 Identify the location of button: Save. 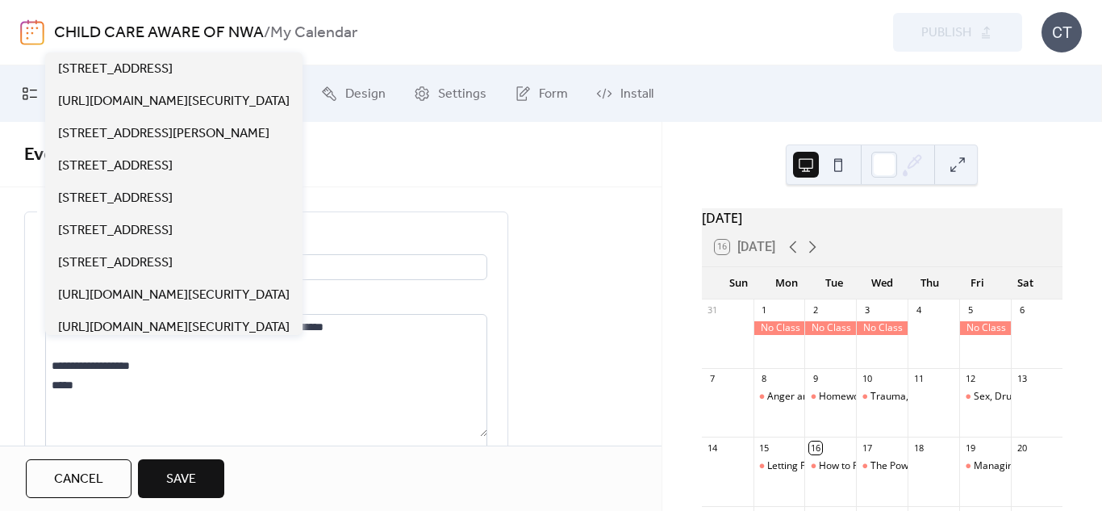
(181, 478).